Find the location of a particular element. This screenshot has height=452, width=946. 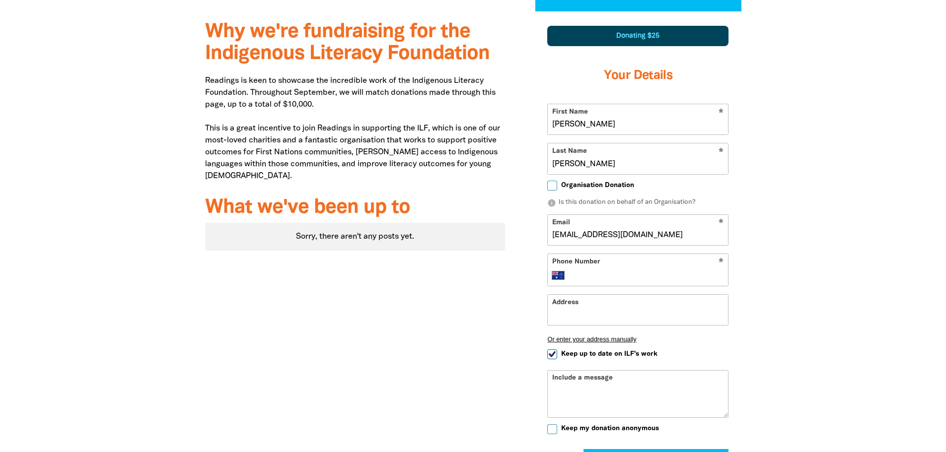

i: info is located at coordinates (552, 203).